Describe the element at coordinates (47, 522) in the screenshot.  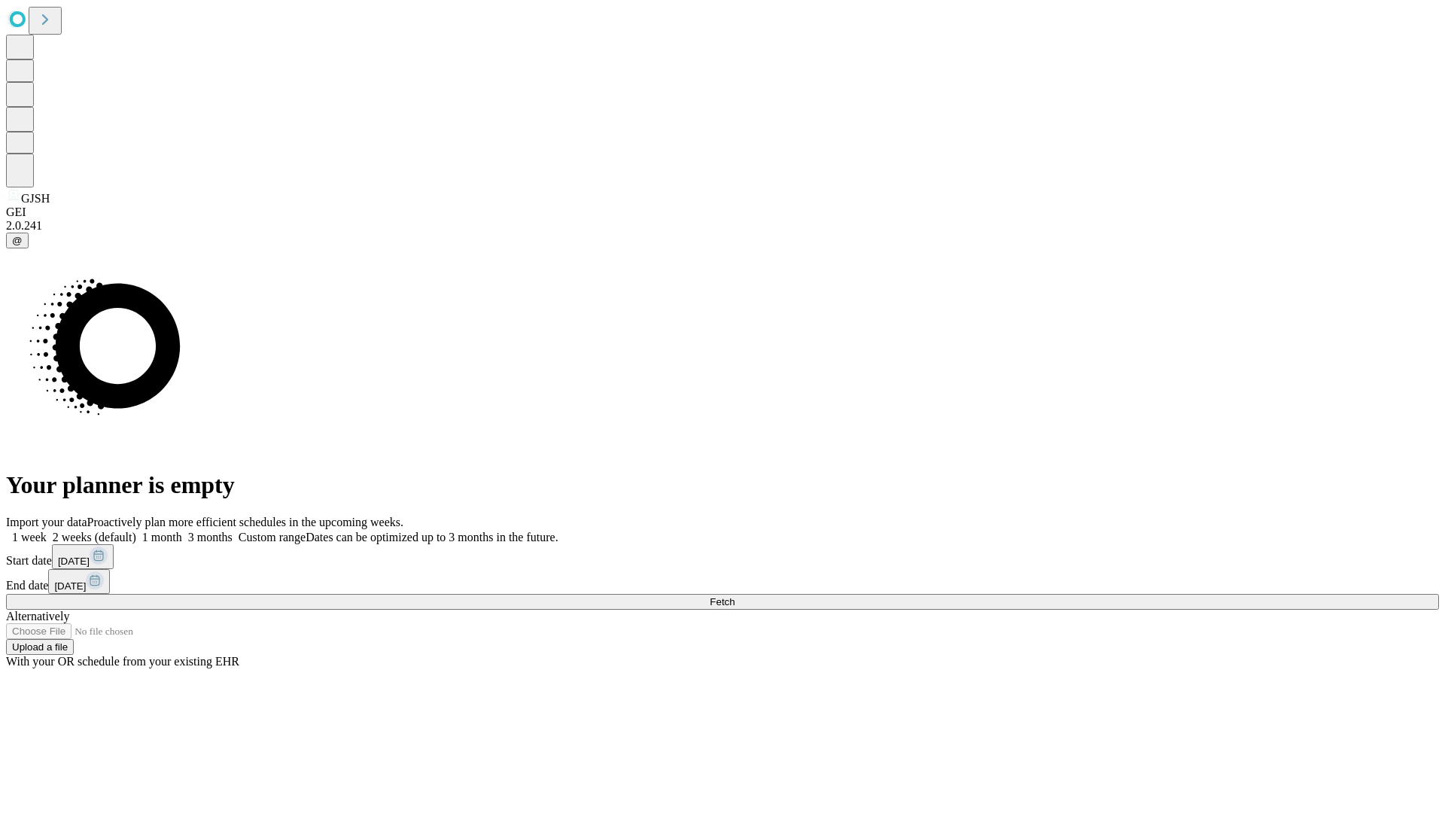
I see `span: Import your data` at that location.